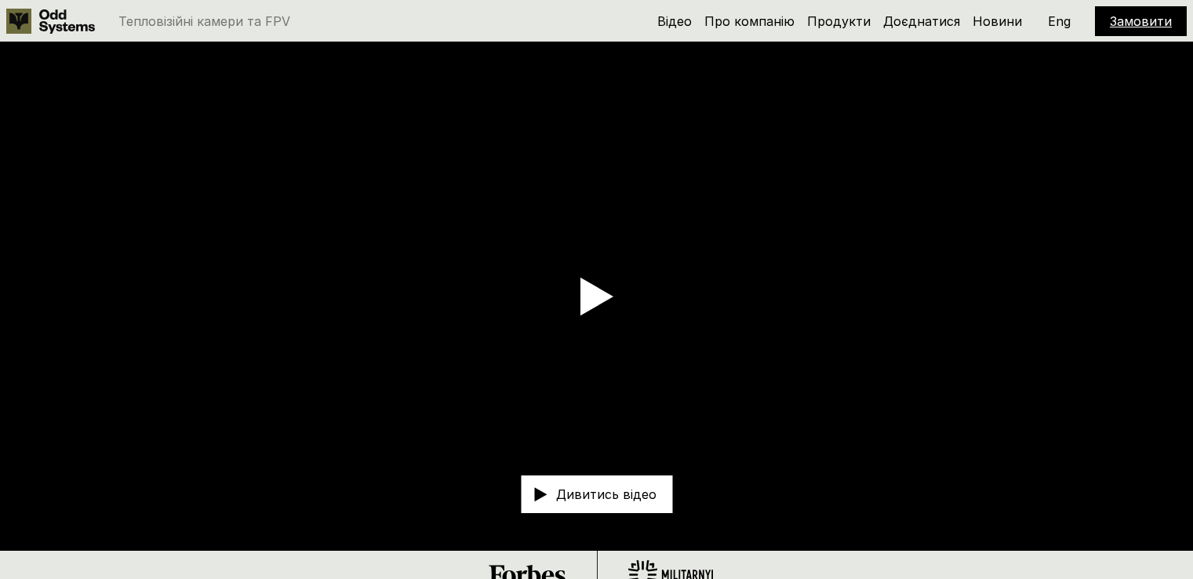 Image resolution: width=1193 pixels, height=579 pixels. What do you see at coordinates (749, 21) in the screenshot?
I see `a: Про компанію` at bounding box center [749, 21].